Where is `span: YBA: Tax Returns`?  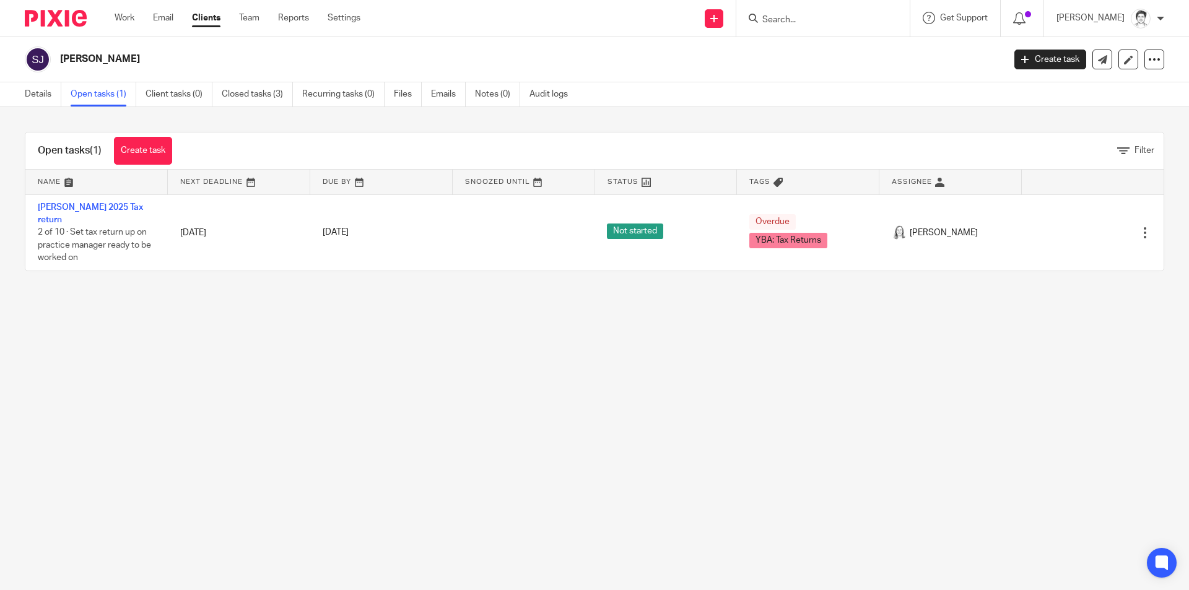 span: YBA: Tax Returns is located at coordinates (788, 240).